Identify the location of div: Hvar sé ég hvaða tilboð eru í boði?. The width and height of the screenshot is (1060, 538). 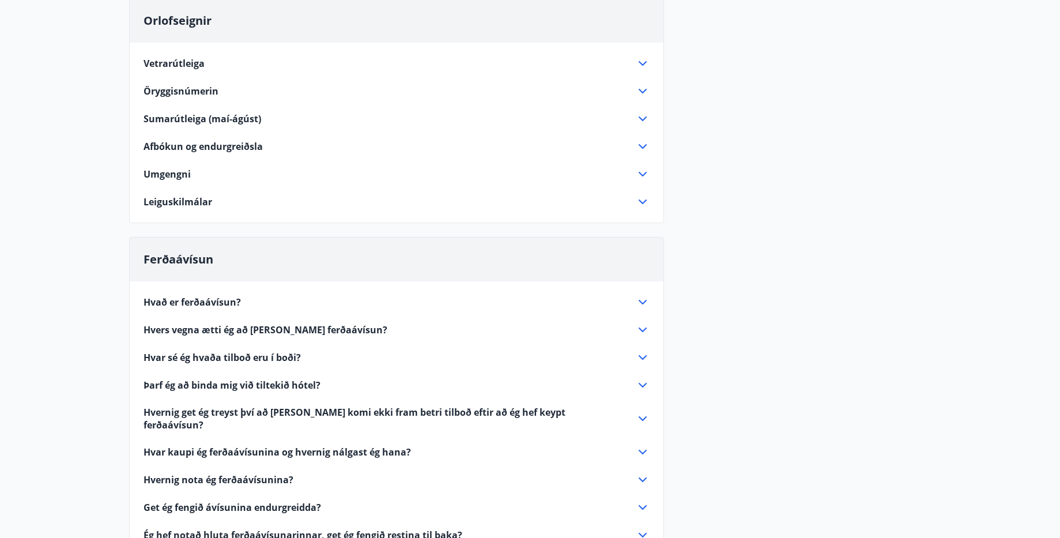
(396, 357).